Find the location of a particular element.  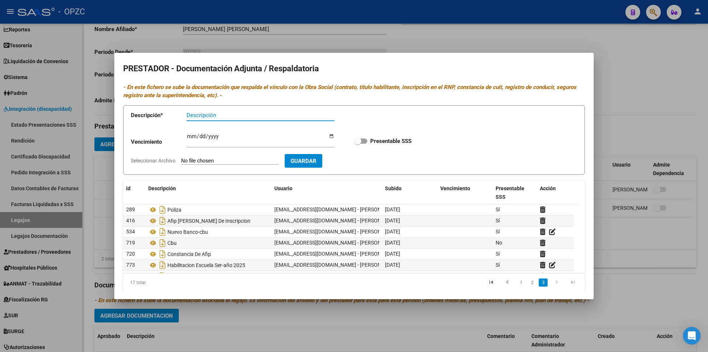

datatable-header-cell: id is located at coordinates (134, 193).